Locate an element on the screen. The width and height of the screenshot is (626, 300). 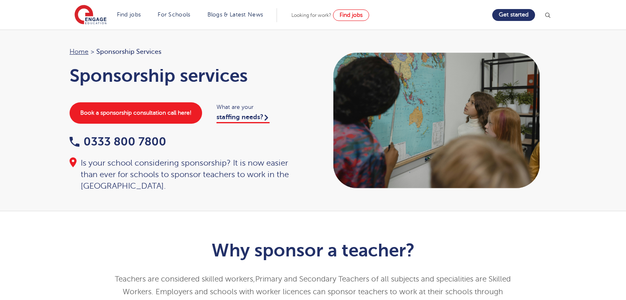
span: Primary and Secondary Teachers of all subjects and specialities are Skilled Workers. E is located at coordinates (316, 285).